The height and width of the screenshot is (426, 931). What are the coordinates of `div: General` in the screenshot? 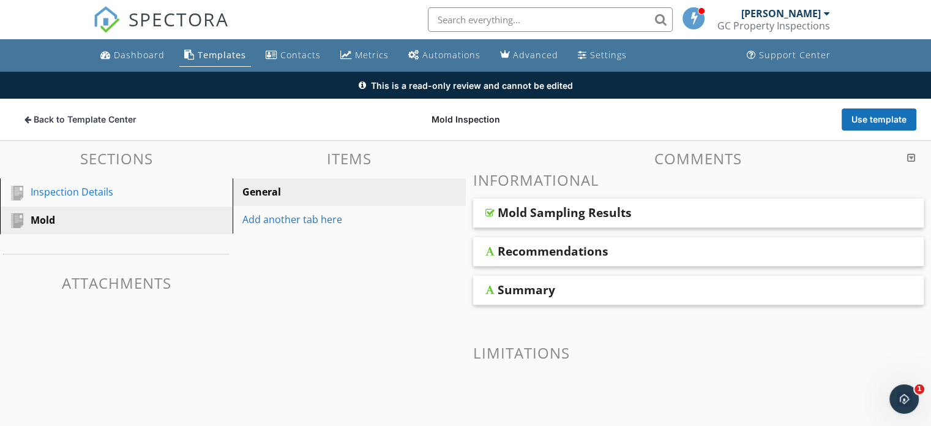 It's located at (328, 192).